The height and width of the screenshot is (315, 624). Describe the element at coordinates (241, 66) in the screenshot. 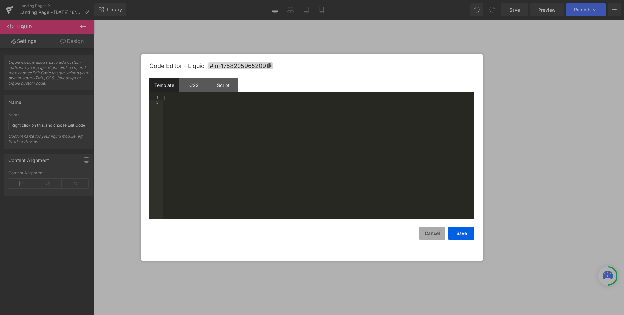

I see `span: Click to copy` at that location.